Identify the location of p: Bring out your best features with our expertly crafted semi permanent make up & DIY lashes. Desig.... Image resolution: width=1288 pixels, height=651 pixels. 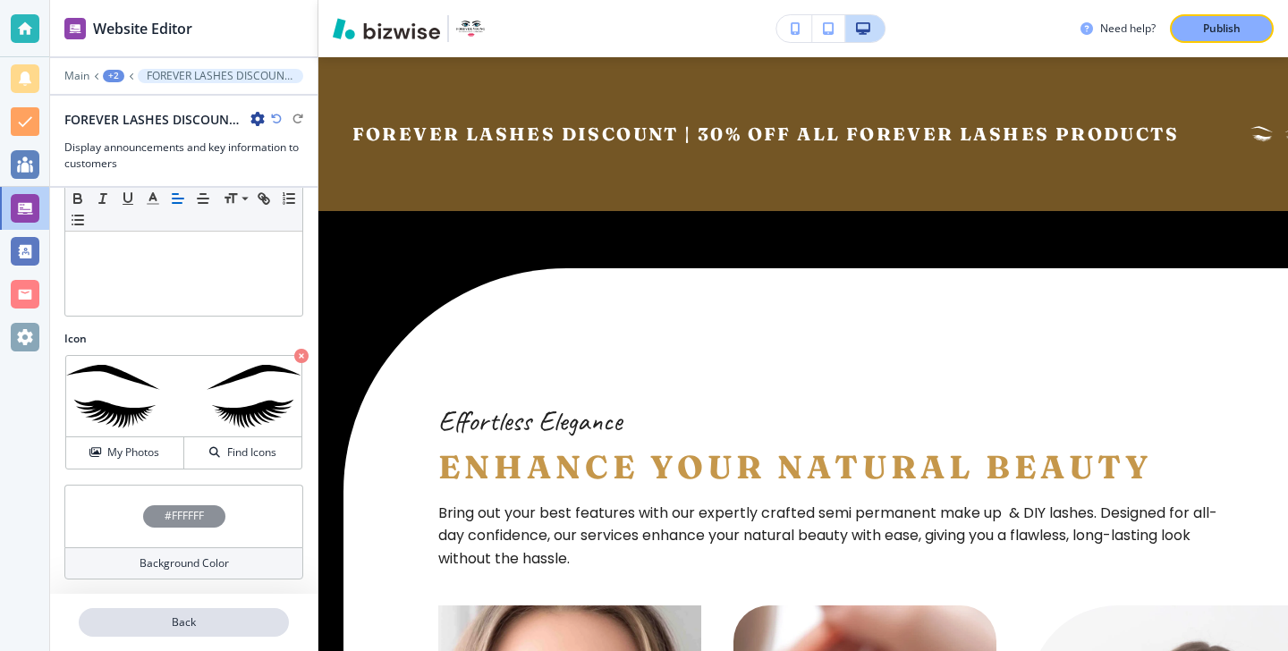
(836, 536).